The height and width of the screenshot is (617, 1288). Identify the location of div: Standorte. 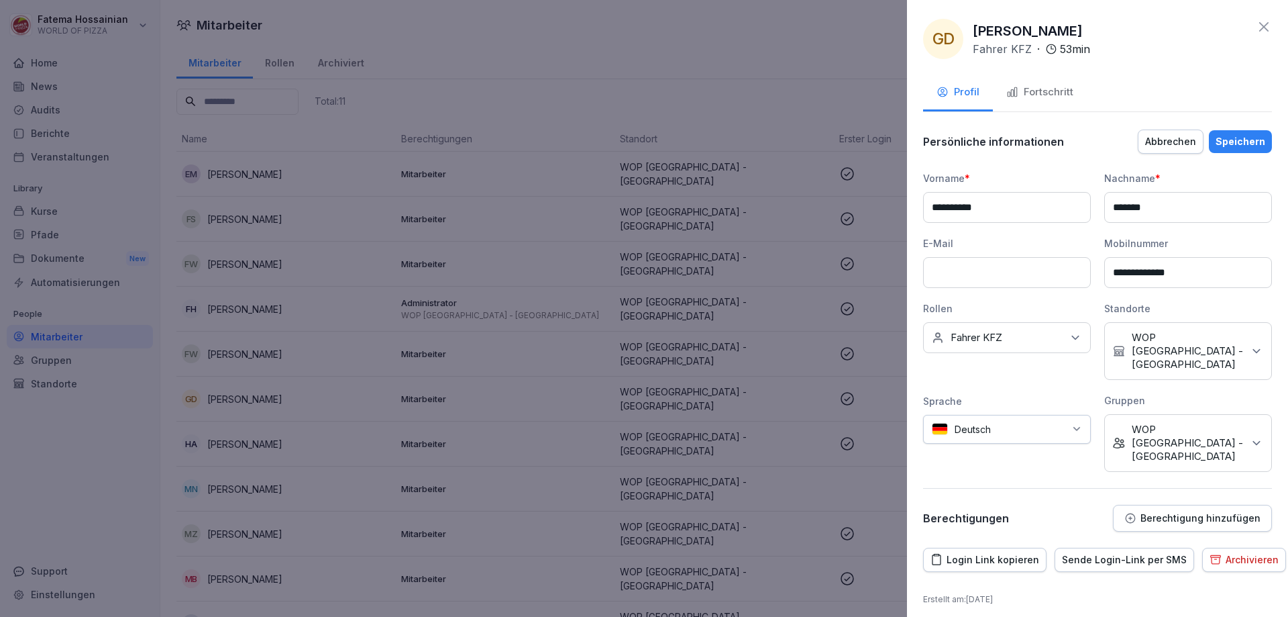
(1188, 308).